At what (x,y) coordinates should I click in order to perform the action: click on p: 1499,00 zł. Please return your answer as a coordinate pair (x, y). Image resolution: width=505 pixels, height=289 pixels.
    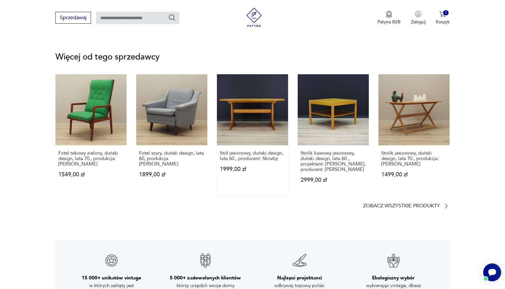
    Looking at the image, I should click on (414, 175).